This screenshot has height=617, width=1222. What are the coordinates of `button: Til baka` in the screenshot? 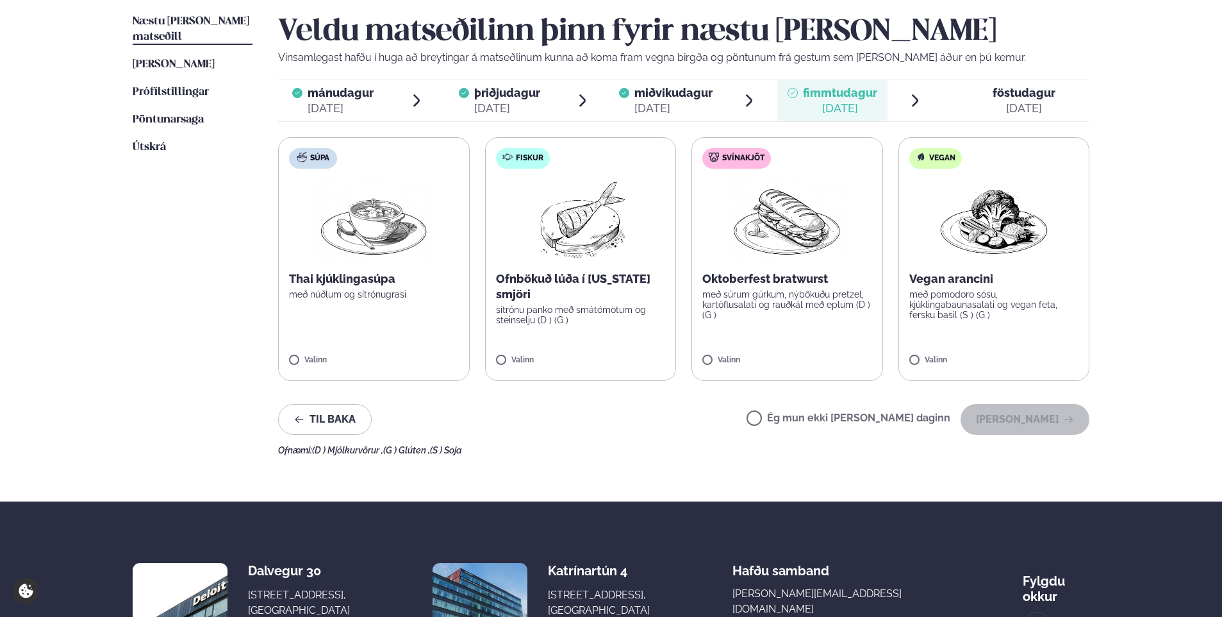 It's located at (325, 419).